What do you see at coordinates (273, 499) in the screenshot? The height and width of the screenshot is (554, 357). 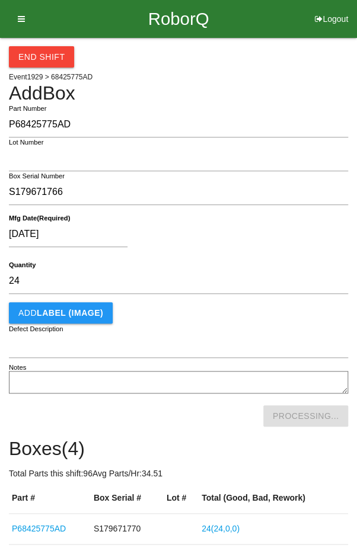 I see `th: Total (Good, Bad, Rework)` at bounding box center [273, 499].